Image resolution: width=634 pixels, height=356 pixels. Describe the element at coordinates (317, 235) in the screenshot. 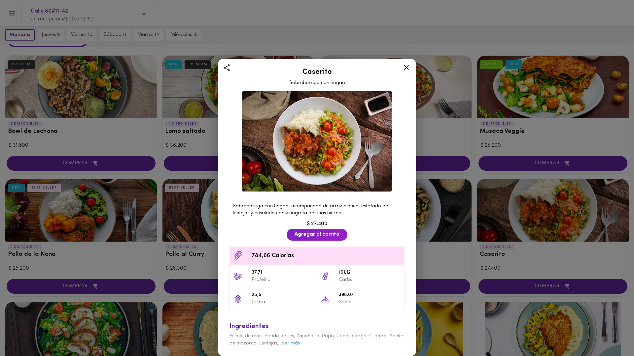

I see `button: Agregar al carrito` at that location.